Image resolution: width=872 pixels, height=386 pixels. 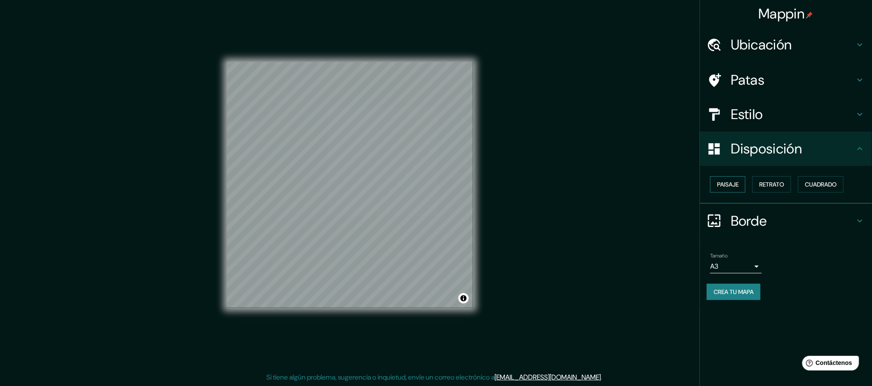 I want to click on button: Paisaje, so click(x=728, y=185).